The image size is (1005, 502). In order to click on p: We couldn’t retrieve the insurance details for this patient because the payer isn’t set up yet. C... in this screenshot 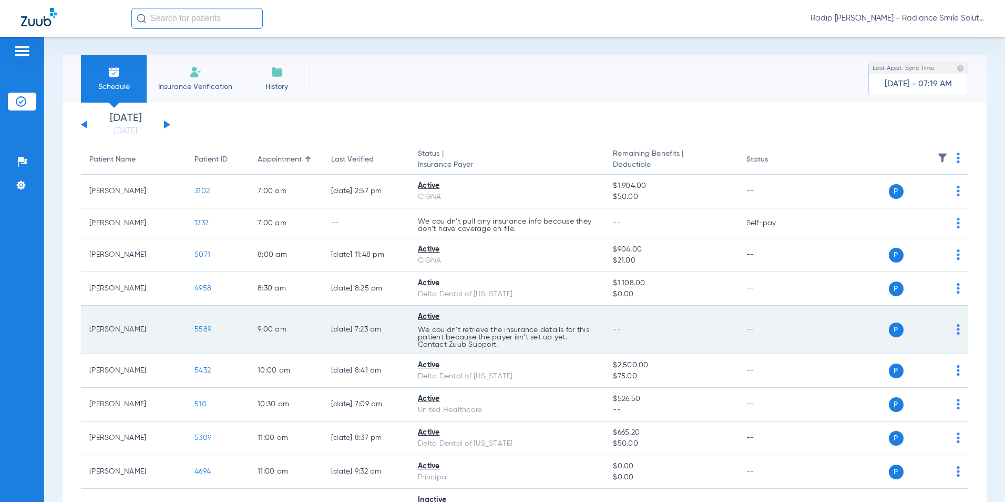, I will do `click(507, 337)`.